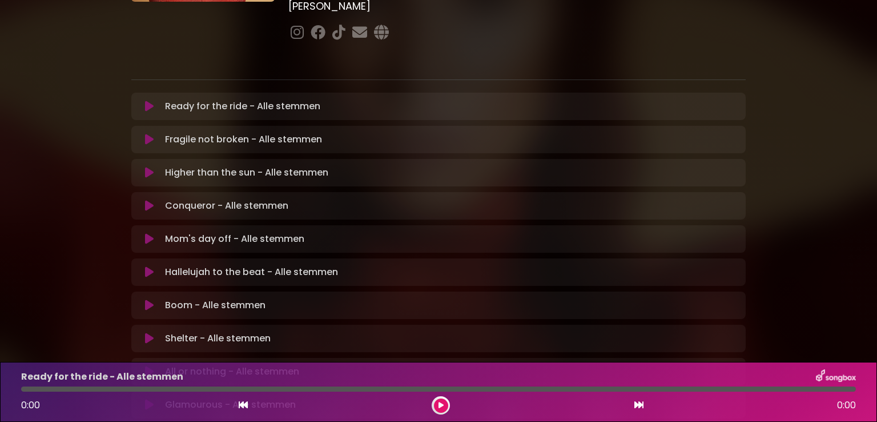 This screenshot has height=422, width=877. What do you see at coordinates (251, 272) in the screenshot?
I see `p: Hallelujah to the beat - Alle stemmen` at bounding box center [251, 272].